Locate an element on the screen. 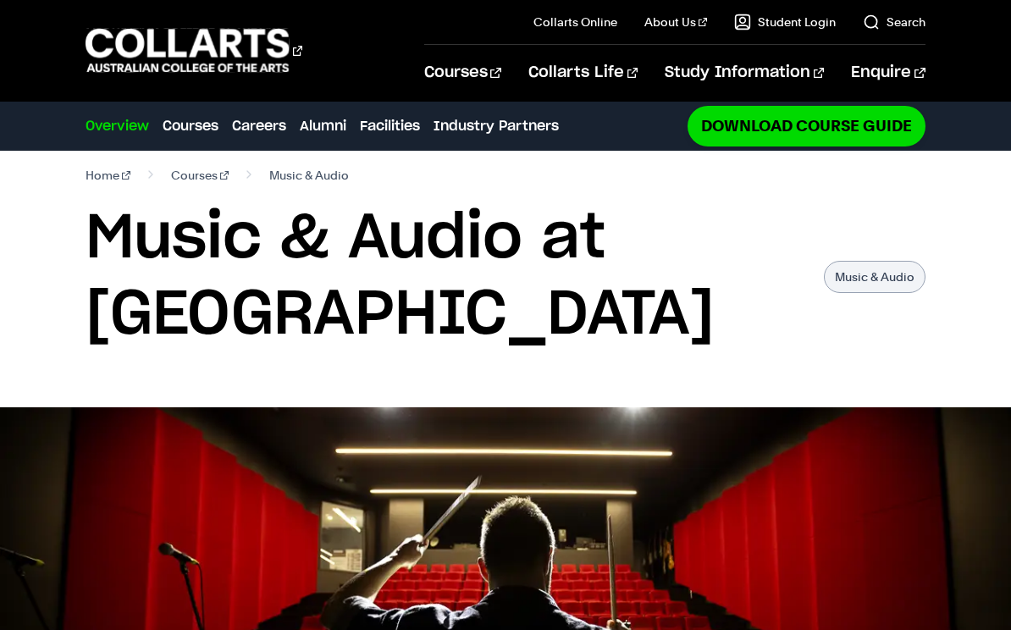 The height and width of the screenshot is (630, 1011). span: Music & Audio is located at coordinates (309, 175).